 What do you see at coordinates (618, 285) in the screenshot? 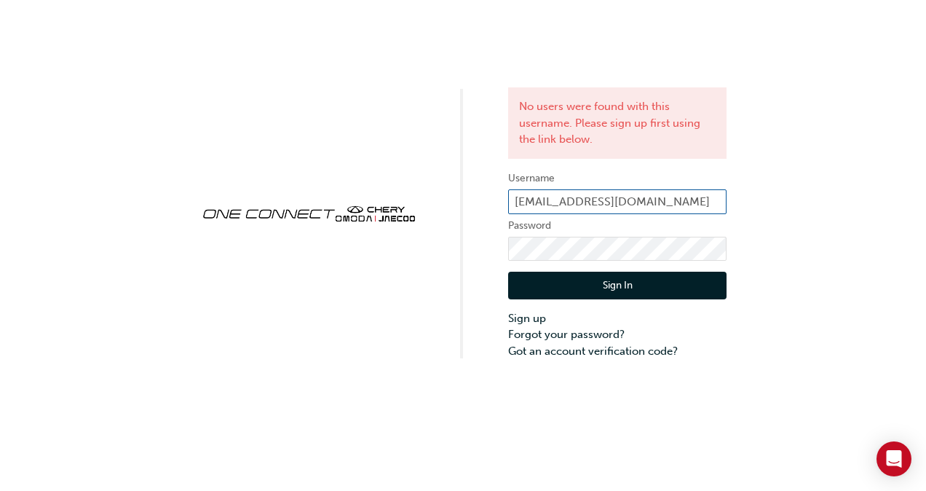
I see `button: Sign In` at bounding box center [618, 285].